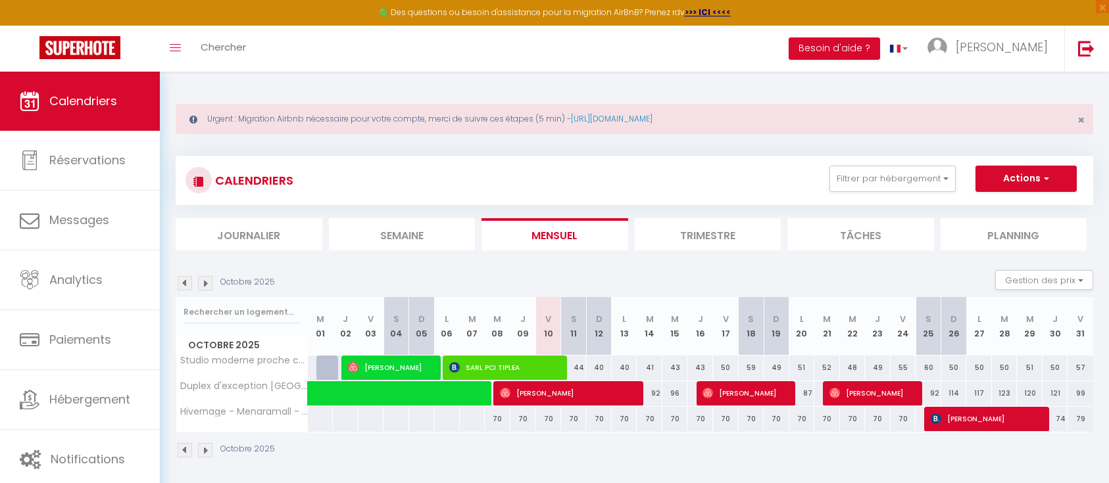 The height and width of the screenshot is (483, 1109). I want to click on th: 31, so click(1080, 326).